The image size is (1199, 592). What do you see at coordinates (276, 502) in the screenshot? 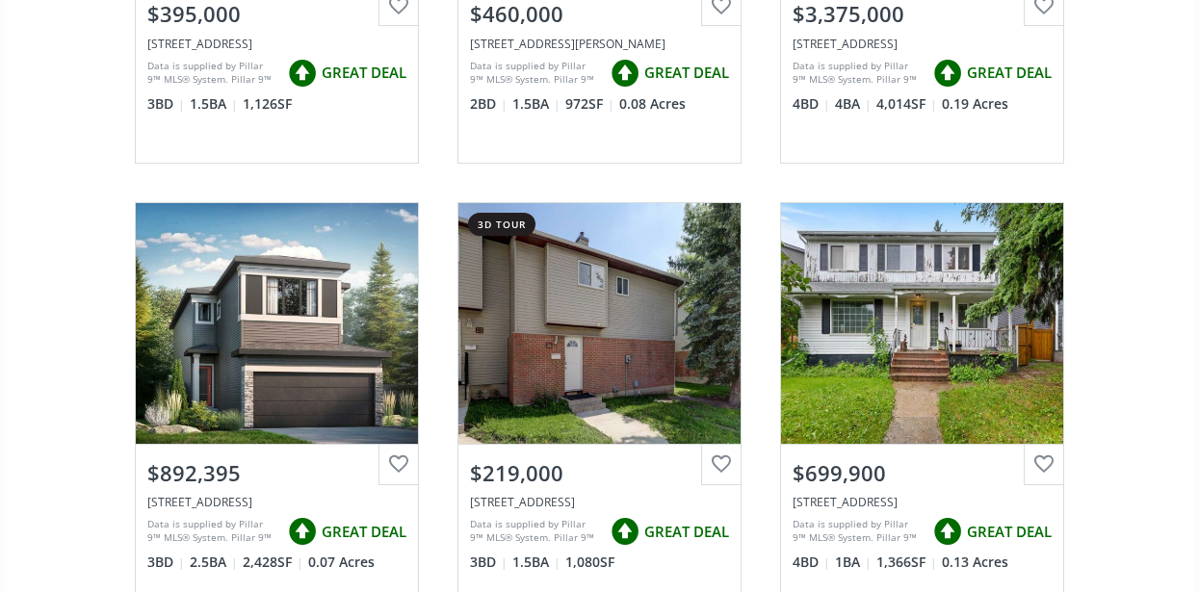
I see `div: 158 Osprey Hill Way SW, Calgary, AB T3B6S3` at bounding box center [276, 502].